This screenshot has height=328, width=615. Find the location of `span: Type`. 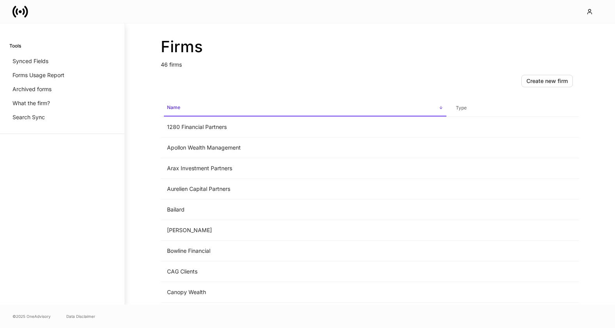

span: Type is located at coordinates (514, 108).